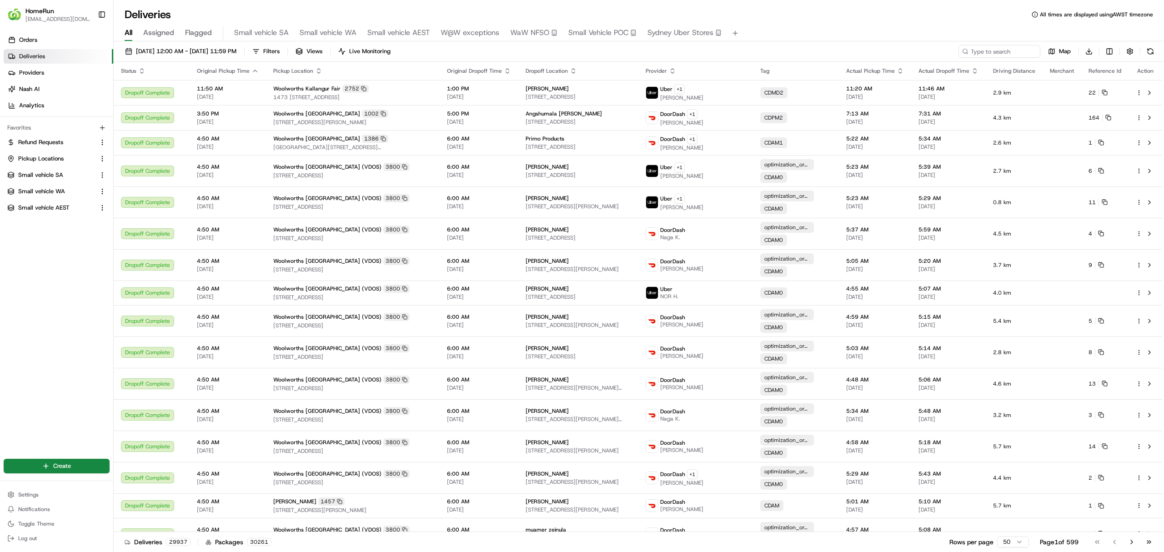 The height and width of the screenshot is (552, 1164). I want to click on span: CDMD2, so click(774, 93).